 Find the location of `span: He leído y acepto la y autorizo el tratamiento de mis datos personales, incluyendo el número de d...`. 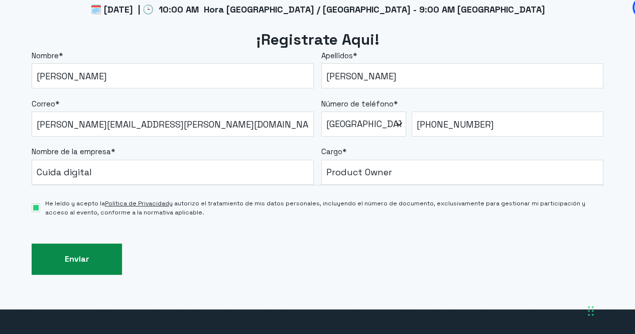

span: He leído y acepto la y autorizo el tratamiento de mis datos personales, incluyendo el número de d... is located at coordinates (324, 208).